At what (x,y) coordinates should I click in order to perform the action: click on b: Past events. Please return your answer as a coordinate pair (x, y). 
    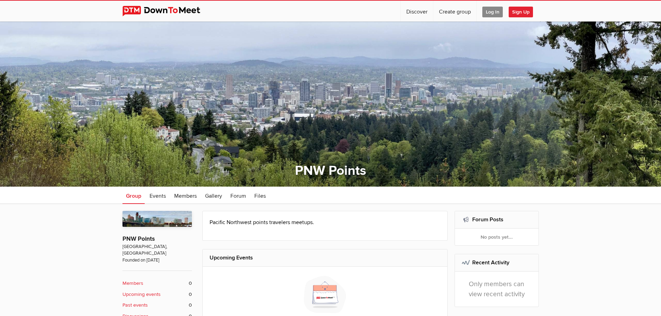
    Looking at the image, I should click on (135, 305).